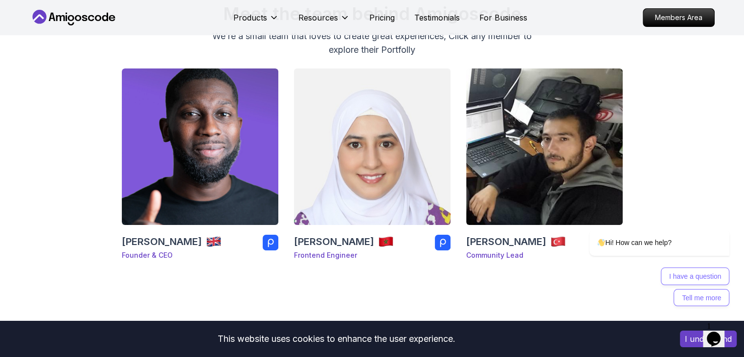 The width and height of the screenshot is (744, 357). Describe the element at coordinates (678, 18) in the screenshot. I see `a: Members Area` at that location.